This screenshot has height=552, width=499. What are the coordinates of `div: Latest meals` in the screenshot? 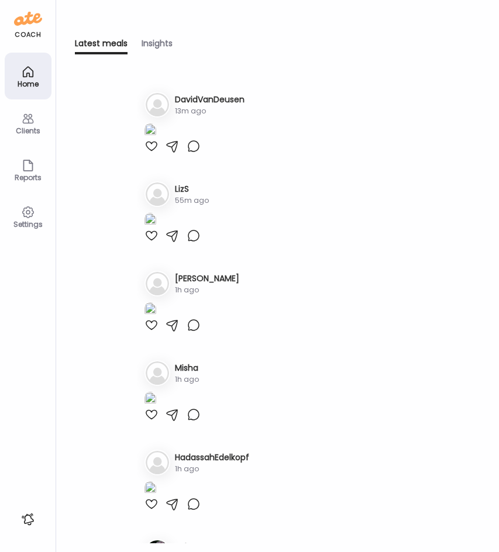 It's located at (101, 46).